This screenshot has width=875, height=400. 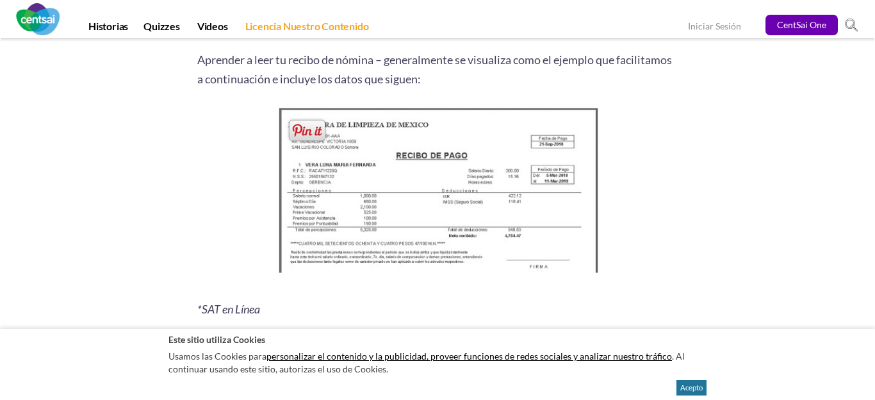 What do you see at coordinates (437, 69) in the screenshot?
I see `p: Aprender a leer tu recibo de nómina – generalmente se visualiza como el ejemplo que facilitamos a...` at bounding box center [437, 69].